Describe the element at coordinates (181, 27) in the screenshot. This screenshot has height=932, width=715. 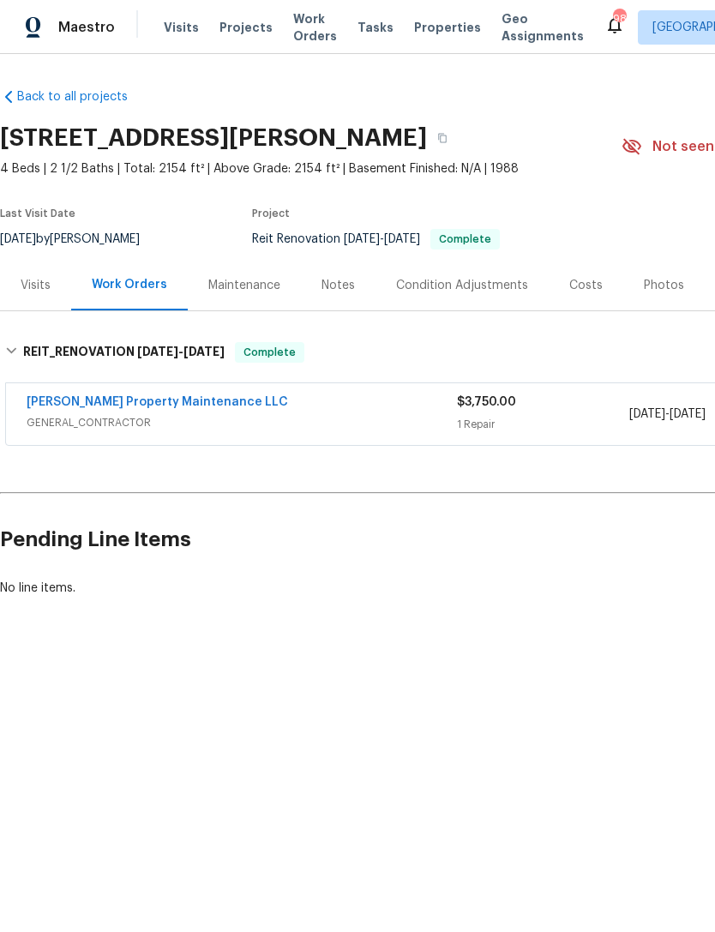
I see `span: Visits` at that location.